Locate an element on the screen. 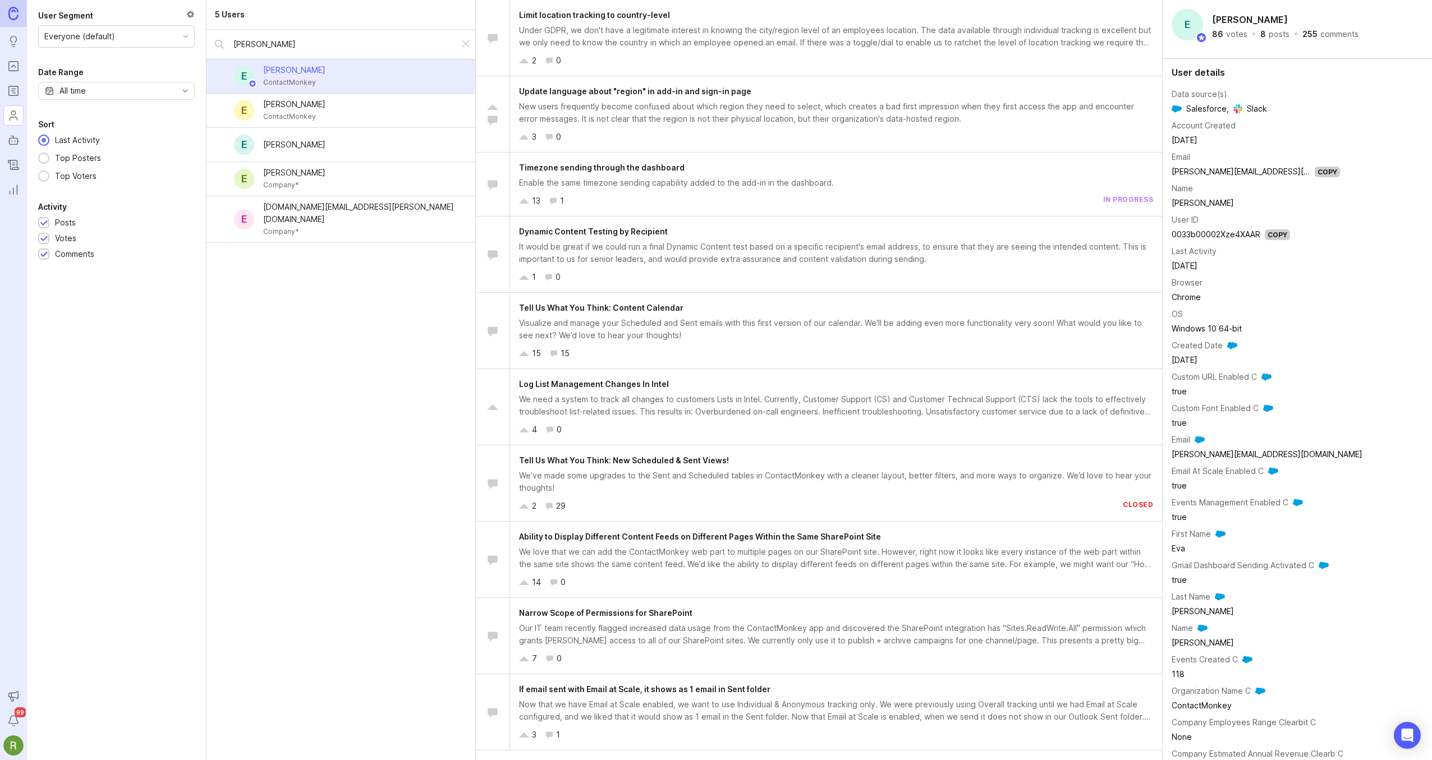 Image resolution: width=1432 pixels, height=760 pixels. div: E is located at coordinates (244, 76).